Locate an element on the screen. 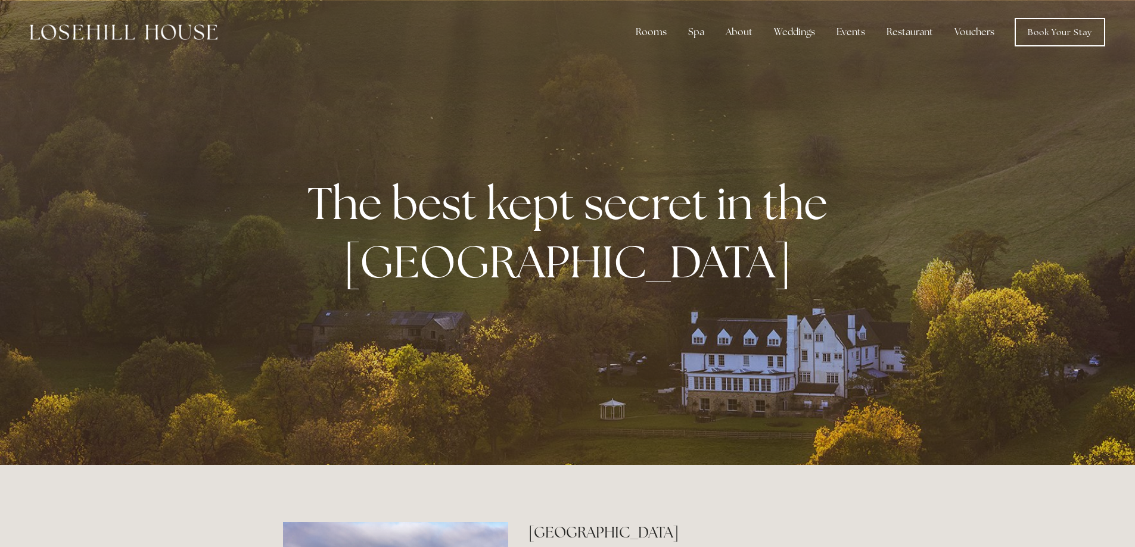  div: Weddings is located at coordinates (794, 32).